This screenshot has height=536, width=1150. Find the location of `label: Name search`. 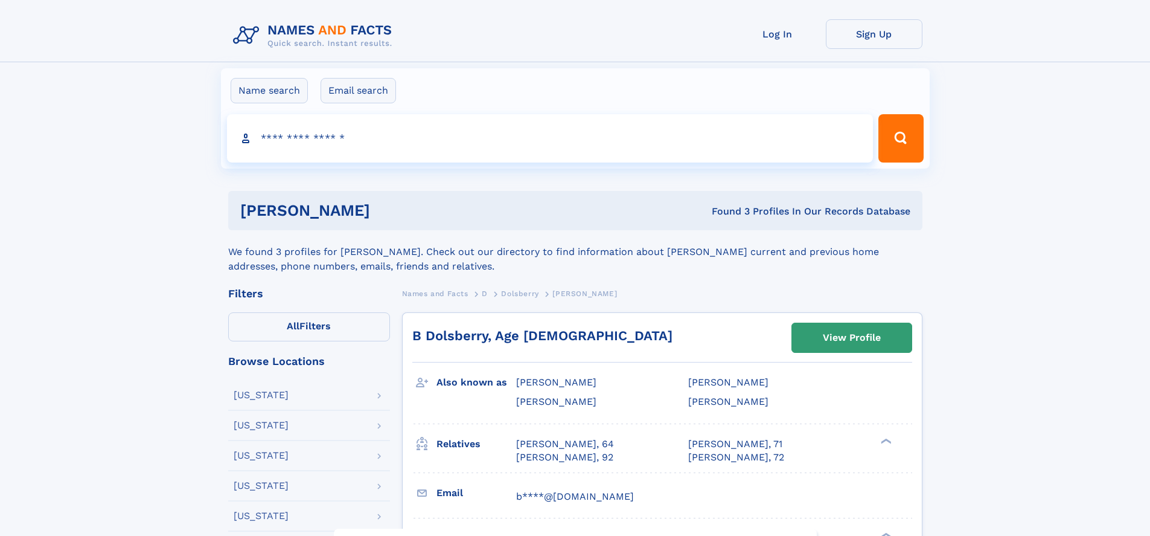

label: Name search is located at coordinates (269, 91).